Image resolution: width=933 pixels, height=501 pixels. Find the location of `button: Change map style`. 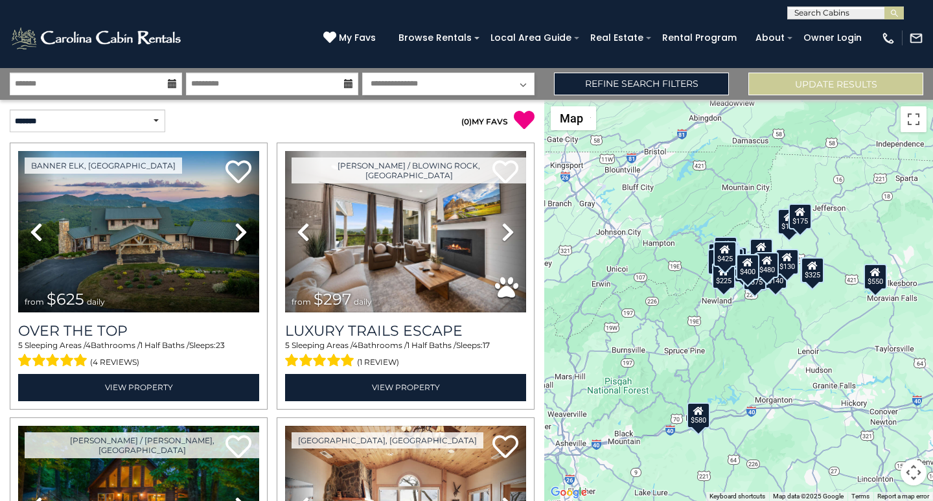

button: Change map style is located at coordinates (574, 118).